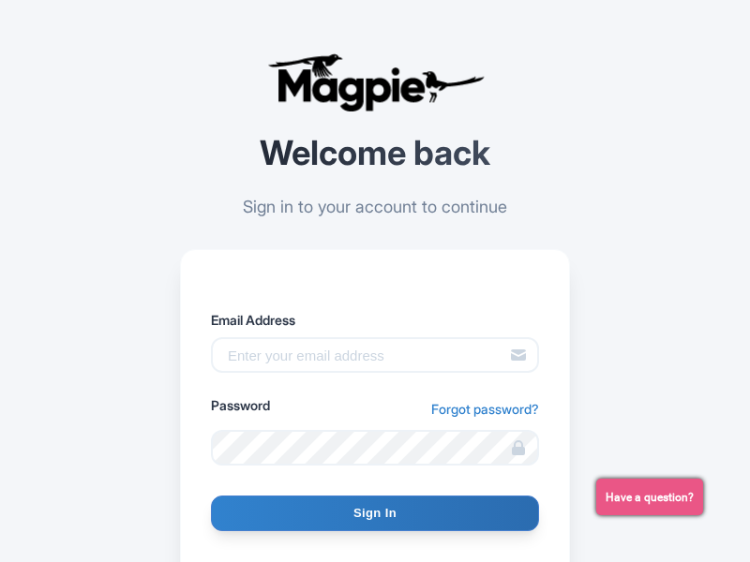  Describe the element at coordinates (375, 154) in the screenshot. I see `h2: Welcome back` at that location.